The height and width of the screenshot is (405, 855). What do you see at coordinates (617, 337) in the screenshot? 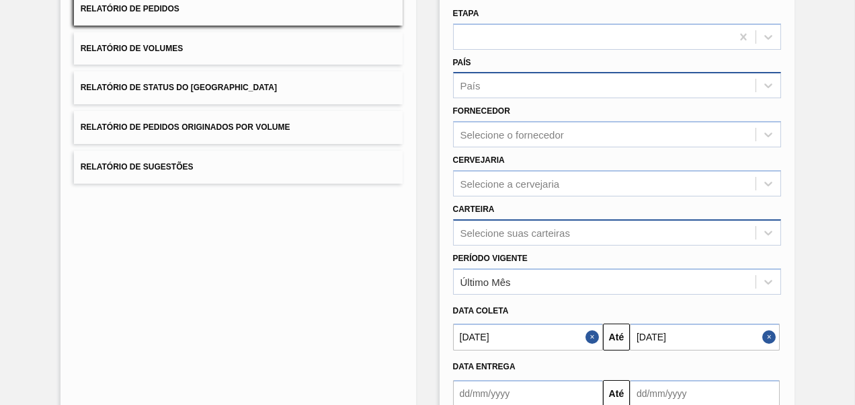
I see `button: Até` at bounding box center [617, 337].